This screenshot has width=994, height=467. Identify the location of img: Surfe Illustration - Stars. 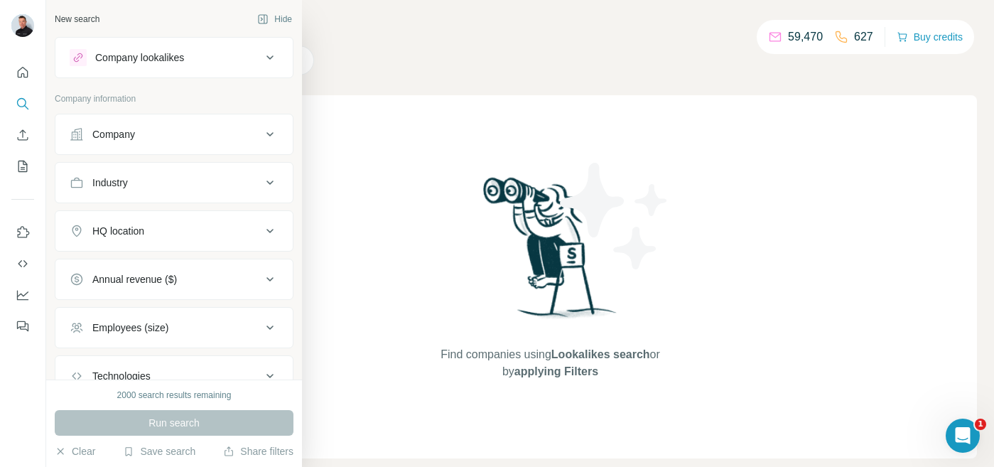
(615, 216).